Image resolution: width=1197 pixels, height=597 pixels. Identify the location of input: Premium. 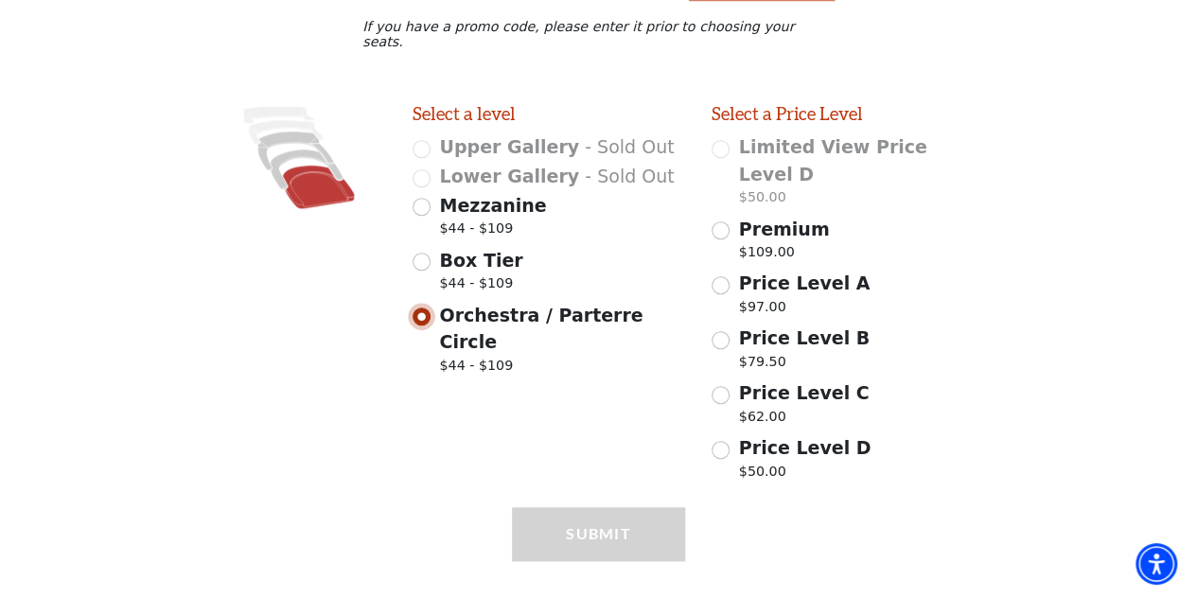
(720, 230).